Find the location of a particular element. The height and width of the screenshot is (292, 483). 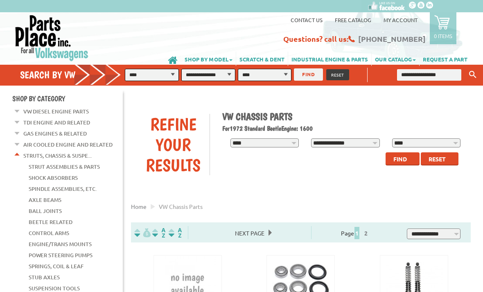

p: 0 items is located at coordinates (443, 36).